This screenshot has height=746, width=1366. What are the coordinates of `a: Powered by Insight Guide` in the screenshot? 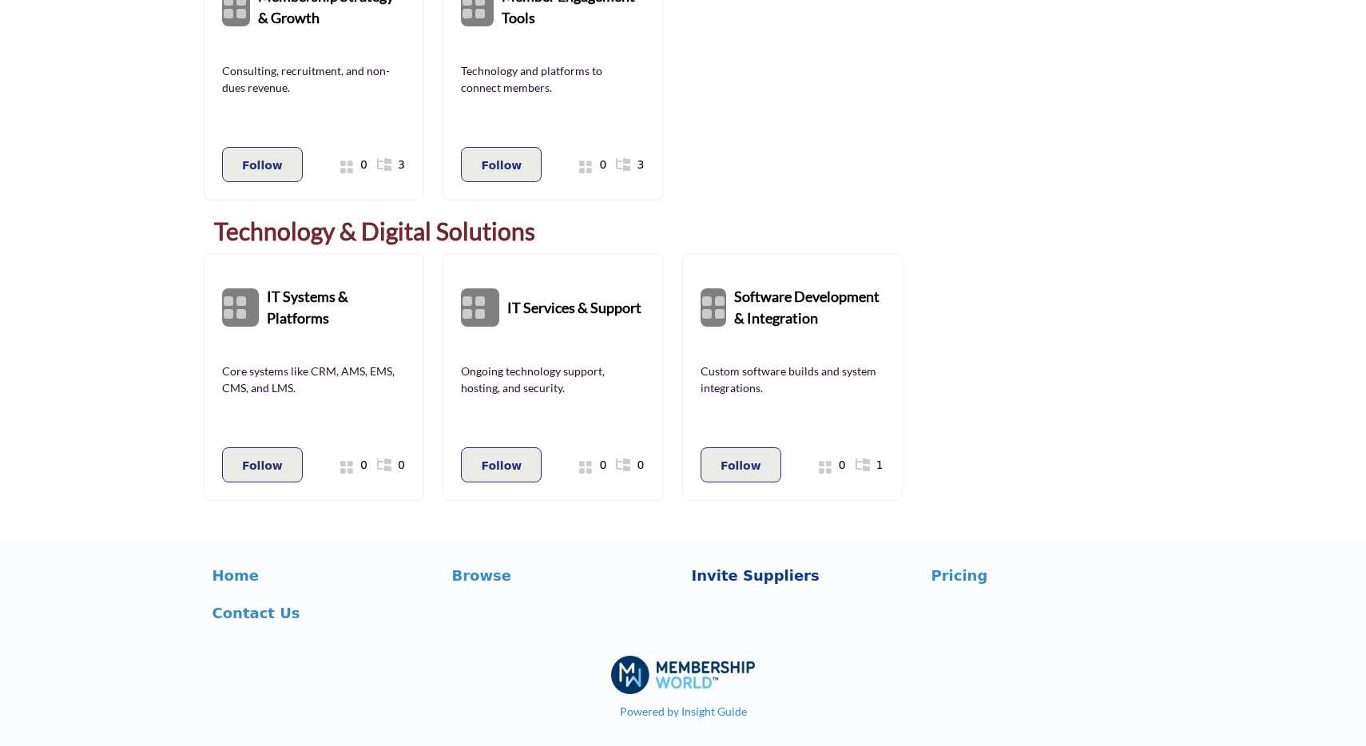 It's located at (683, 711).